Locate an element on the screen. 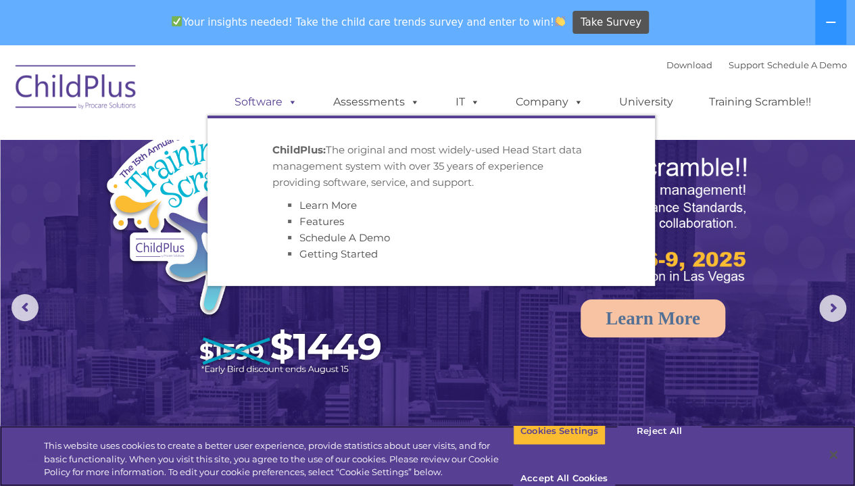 The height and width of the screenshot is (486, 855). button: Close is located at coordinates (834, 455).